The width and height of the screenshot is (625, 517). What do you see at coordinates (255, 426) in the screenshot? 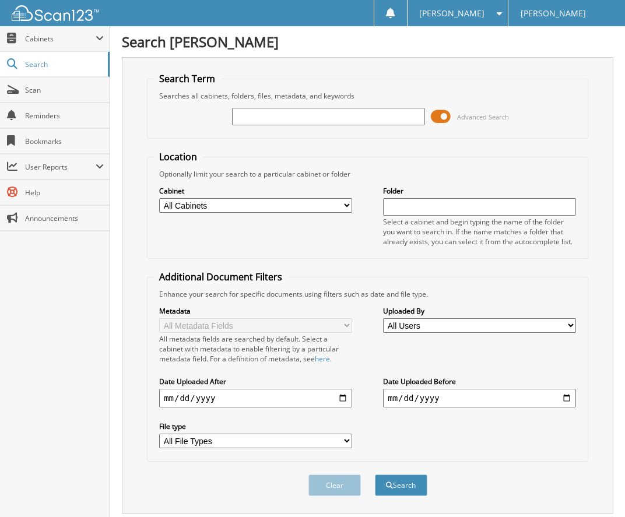
I see `label: File type` at bounding box center [255, 426].